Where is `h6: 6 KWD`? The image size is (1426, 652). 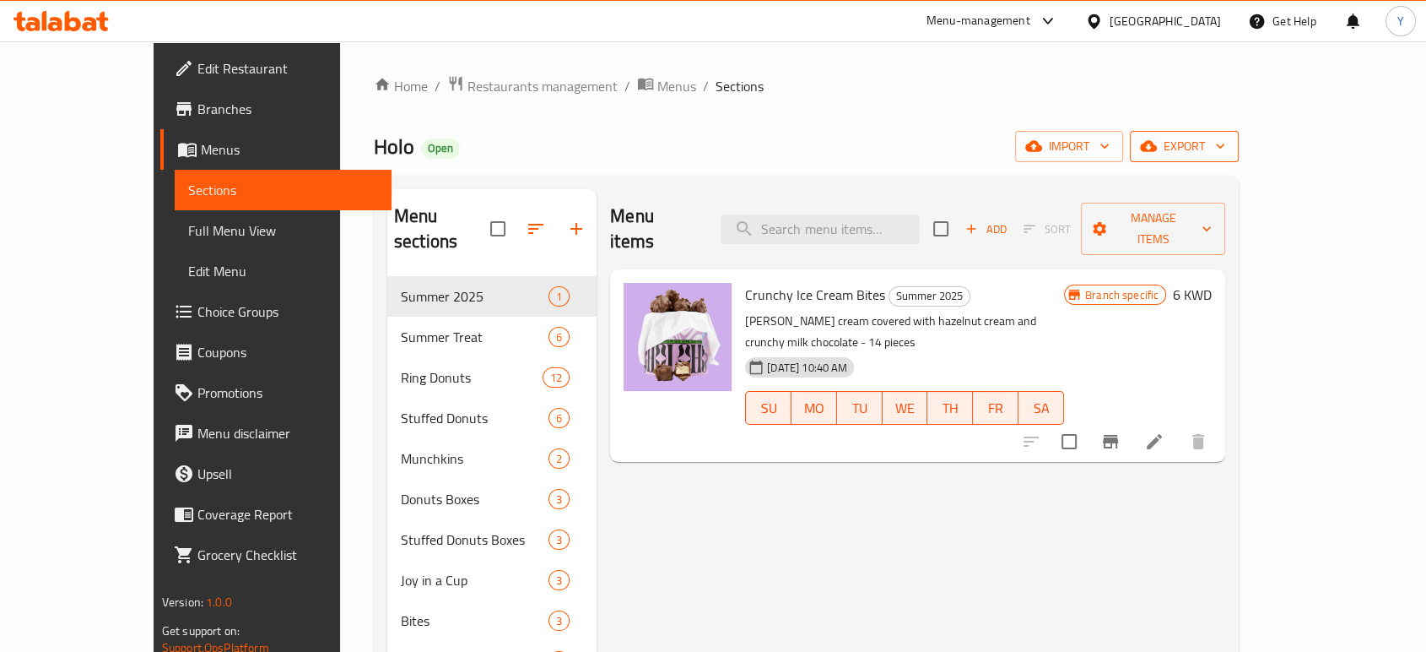
h6: 6 KWD is located at coordinates (1193, 295).